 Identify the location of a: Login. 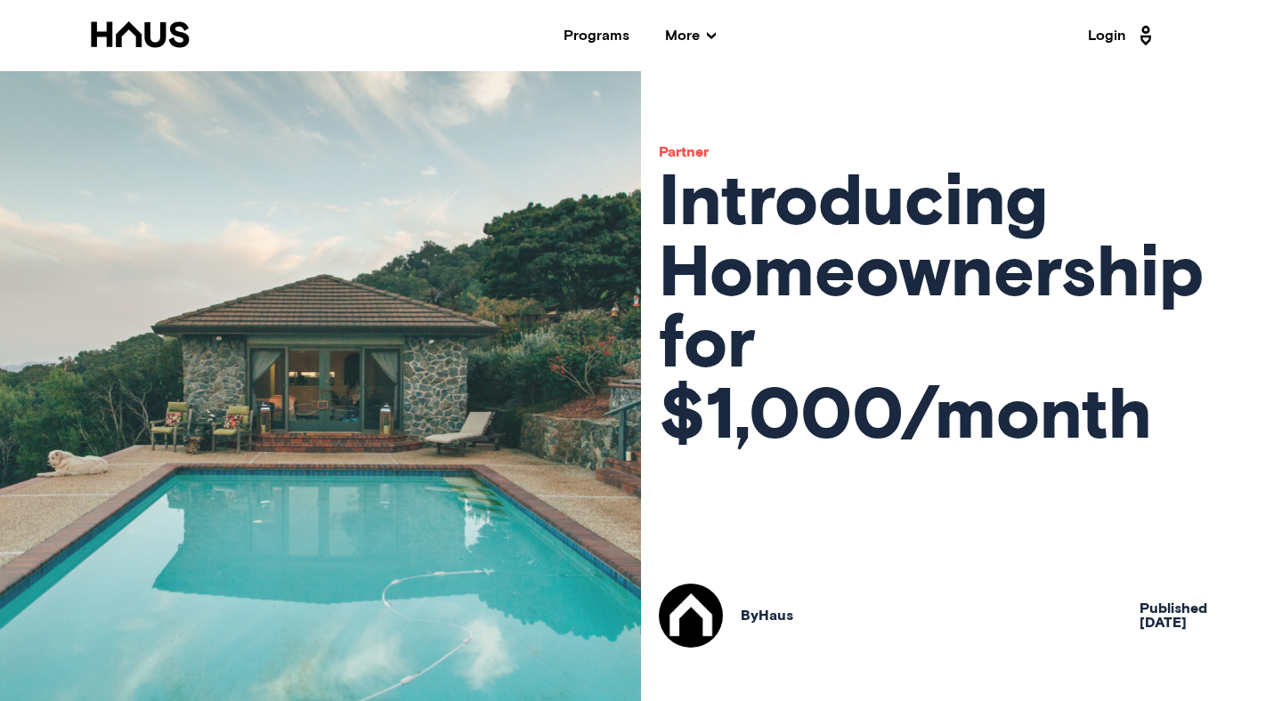
(1123, 36).